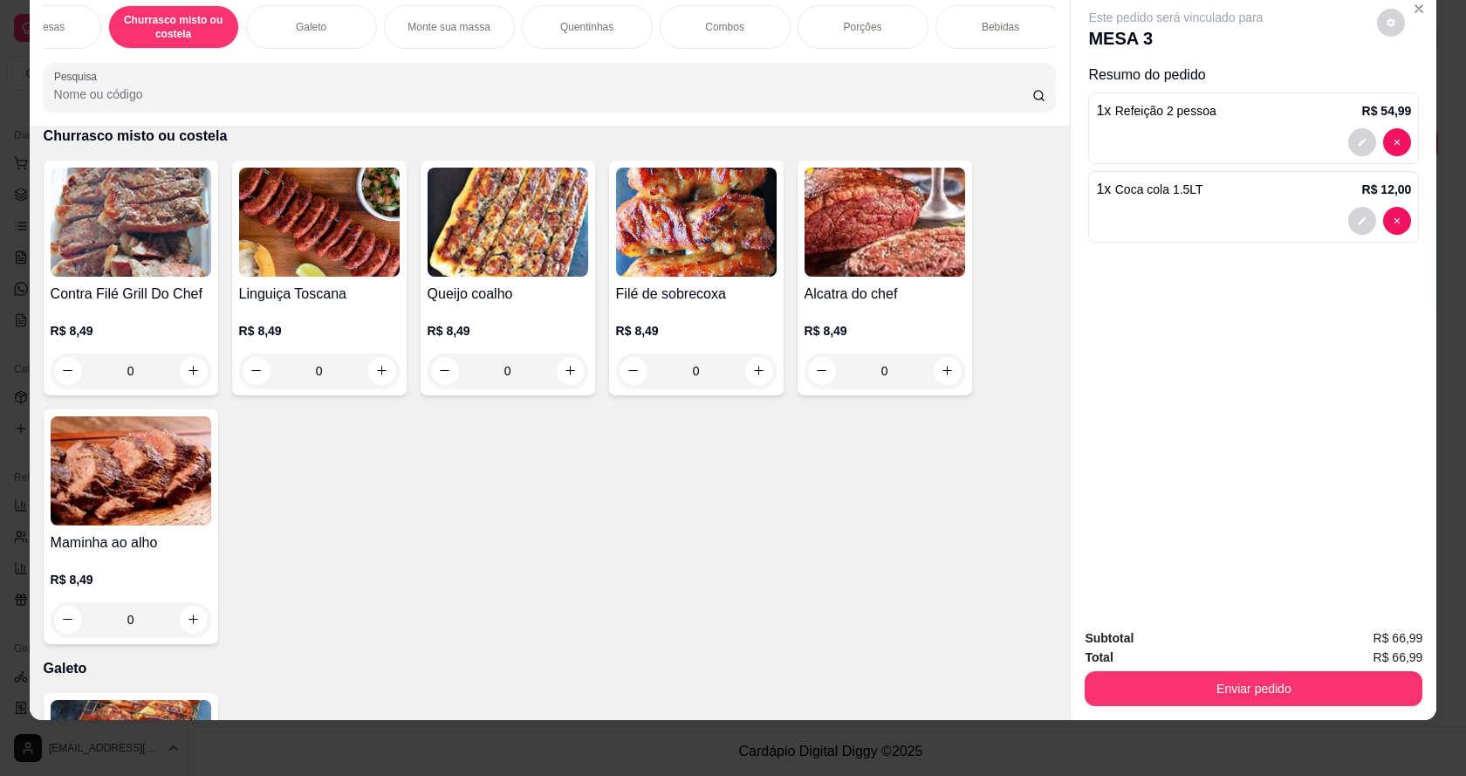 The height and width of the screenshot is (776, 1466). What do you see at coordinates (131, 543) in the screenshot?
I see `h4: Maminha ao alho` at bounding box center [131, 543].